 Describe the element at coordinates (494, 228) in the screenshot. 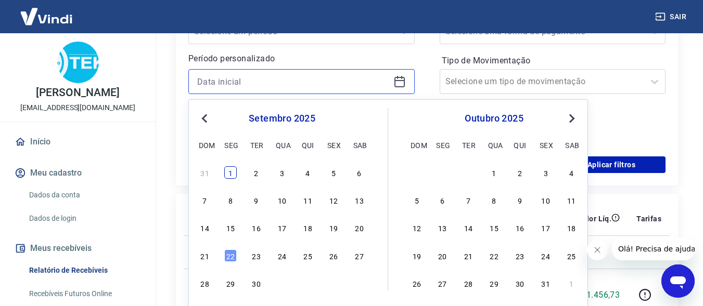

I see `div: month 2025-10` at that location.